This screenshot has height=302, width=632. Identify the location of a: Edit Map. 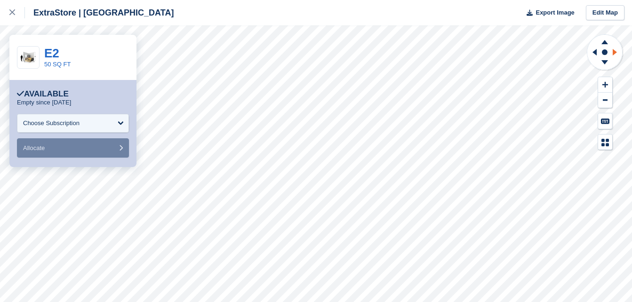
(605, 13).